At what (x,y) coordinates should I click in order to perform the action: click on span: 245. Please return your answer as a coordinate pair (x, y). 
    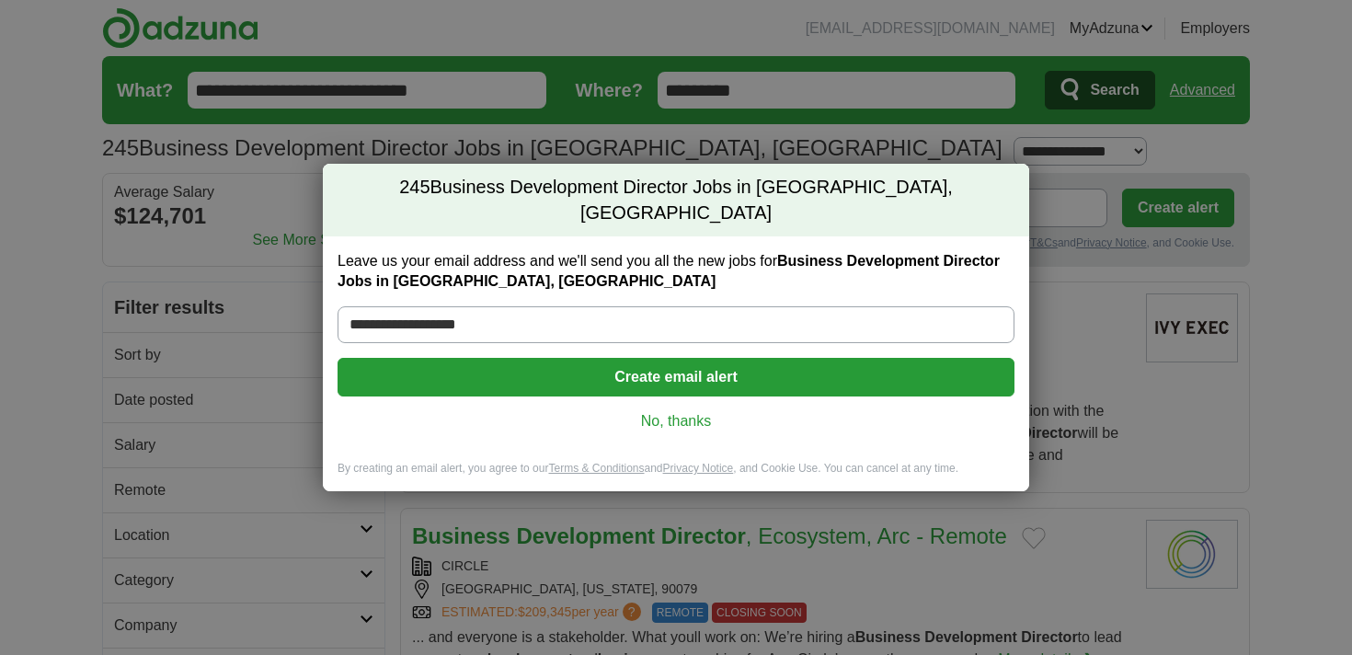
    Looking at the image, I should click on (414, 188).